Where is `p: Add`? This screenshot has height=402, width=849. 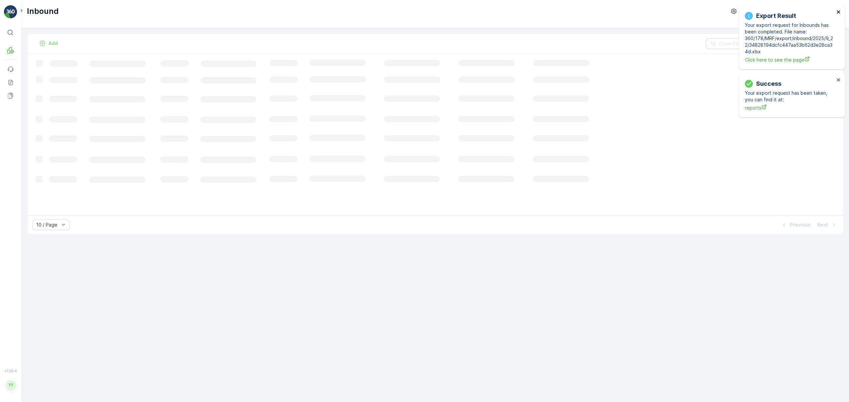 p: Add is located at coordinates (53, 43).